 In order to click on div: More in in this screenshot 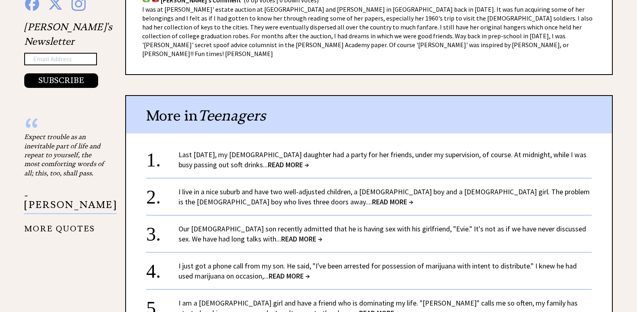, I will do `click(369, 115)`.